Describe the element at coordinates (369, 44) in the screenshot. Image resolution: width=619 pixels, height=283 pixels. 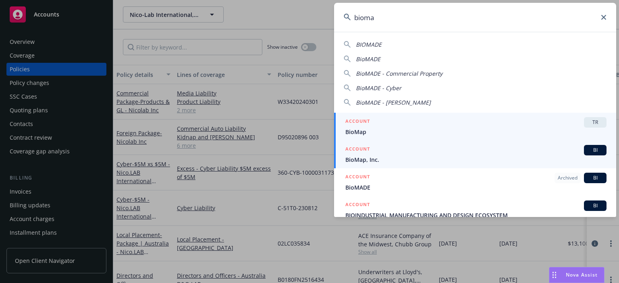
I see `span: BIOMADE` at that location.